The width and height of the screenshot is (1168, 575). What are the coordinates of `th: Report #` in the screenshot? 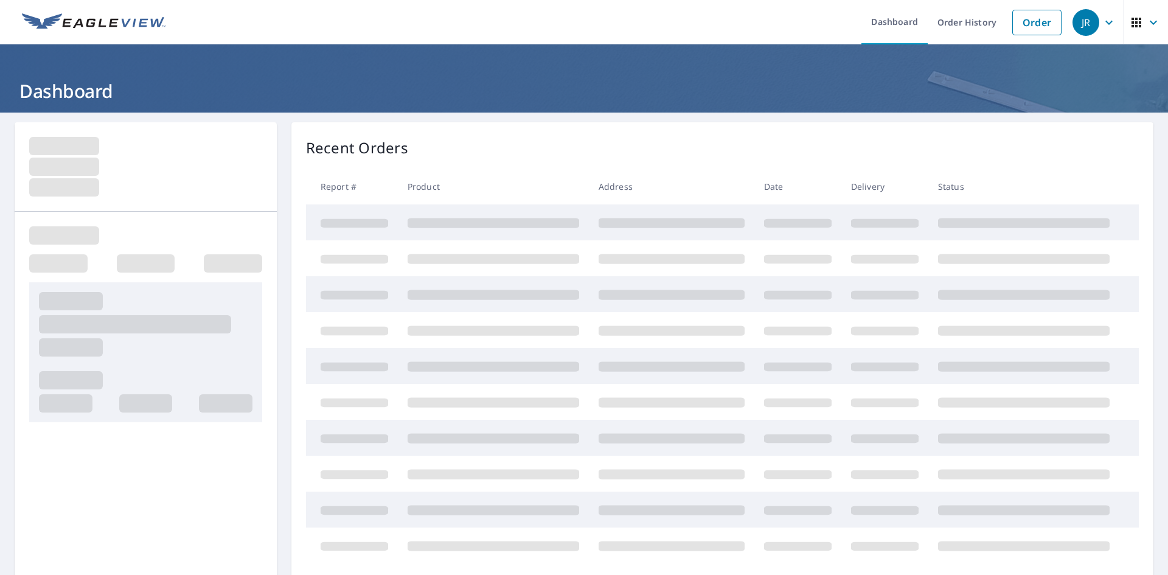 It's located at (352, 186).